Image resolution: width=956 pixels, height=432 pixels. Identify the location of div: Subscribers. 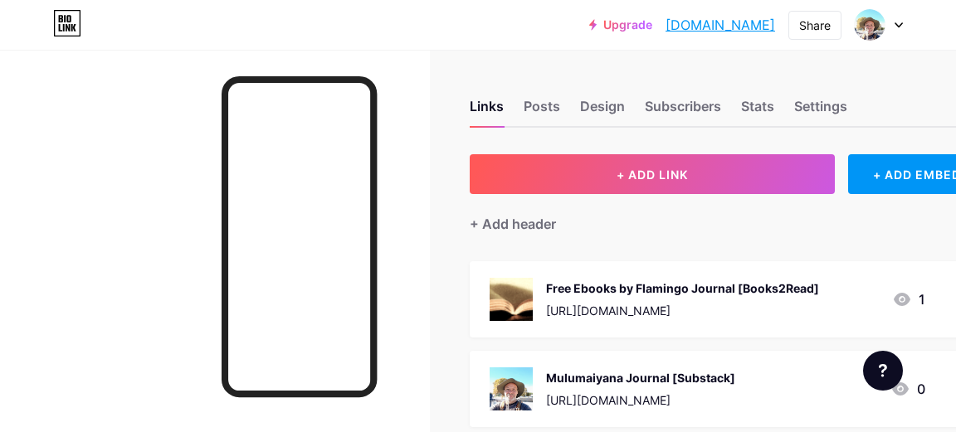
(683, 111).